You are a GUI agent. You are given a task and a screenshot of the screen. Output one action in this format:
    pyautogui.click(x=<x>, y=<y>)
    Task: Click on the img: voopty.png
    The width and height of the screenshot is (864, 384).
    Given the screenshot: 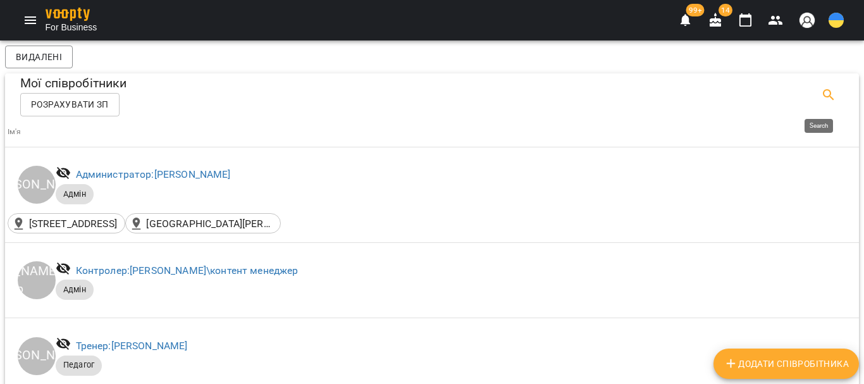 What is the action you would take?
    pyautogui.click(x=68, y=14)
    